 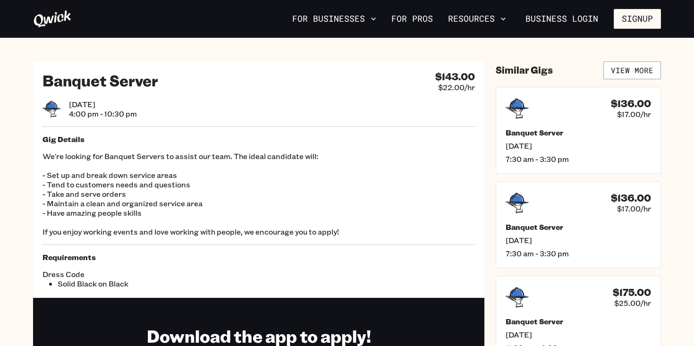 What do you see at coordinates (633, 303) in the screenshot?
I see `span: $25.00/hr` at bounding box center [633, 303].